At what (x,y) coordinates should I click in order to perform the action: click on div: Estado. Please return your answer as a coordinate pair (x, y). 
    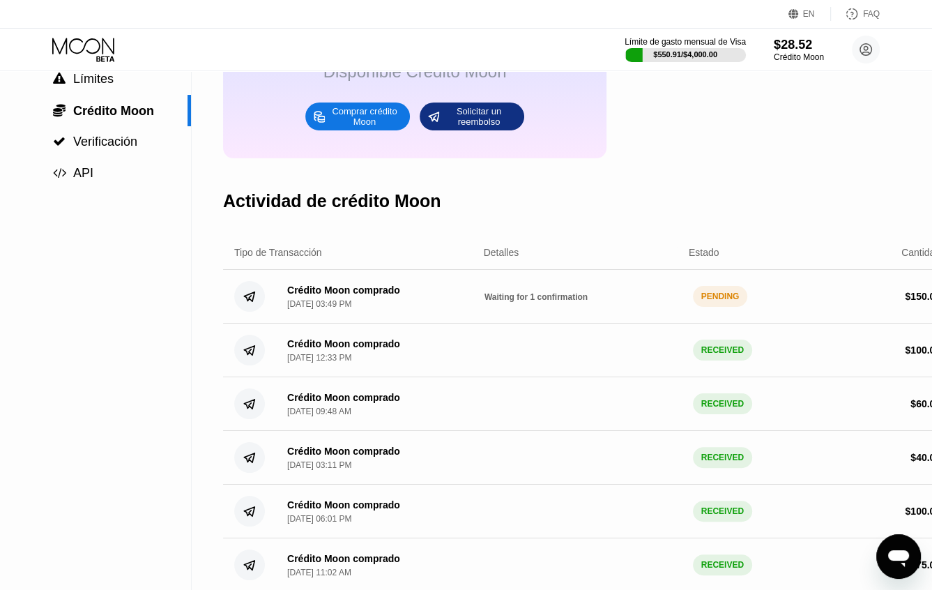
    Looking at the image, I should click on (704, 252).